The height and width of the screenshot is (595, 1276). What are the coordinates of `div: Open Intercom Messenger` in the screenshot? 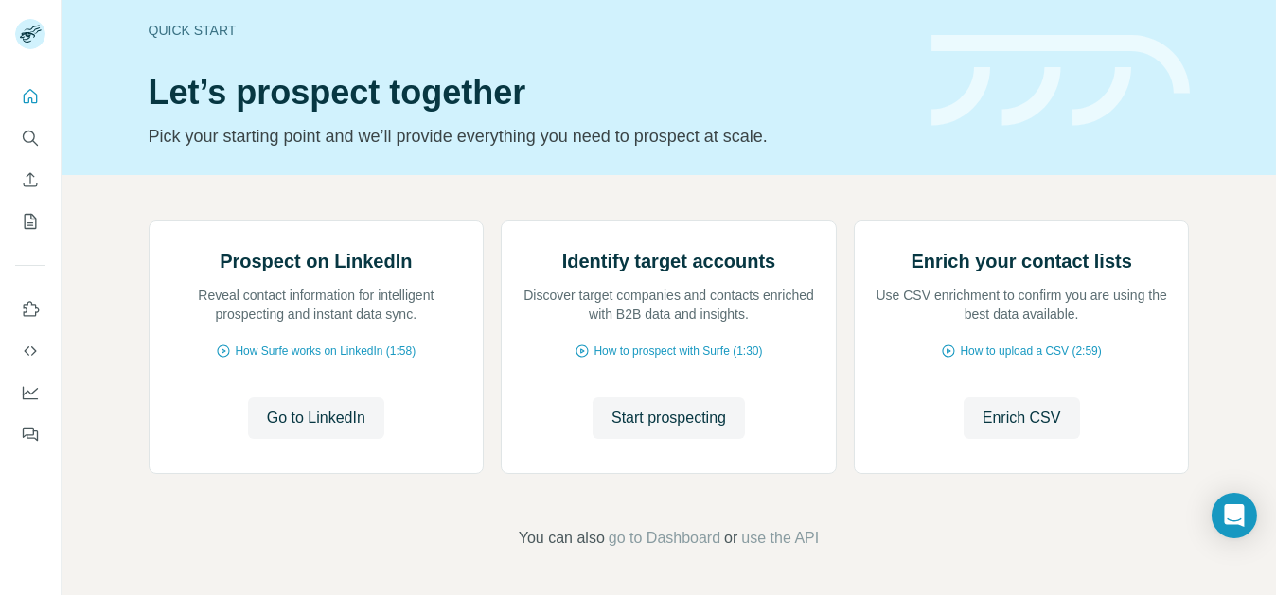 It's located at (1234, 516).